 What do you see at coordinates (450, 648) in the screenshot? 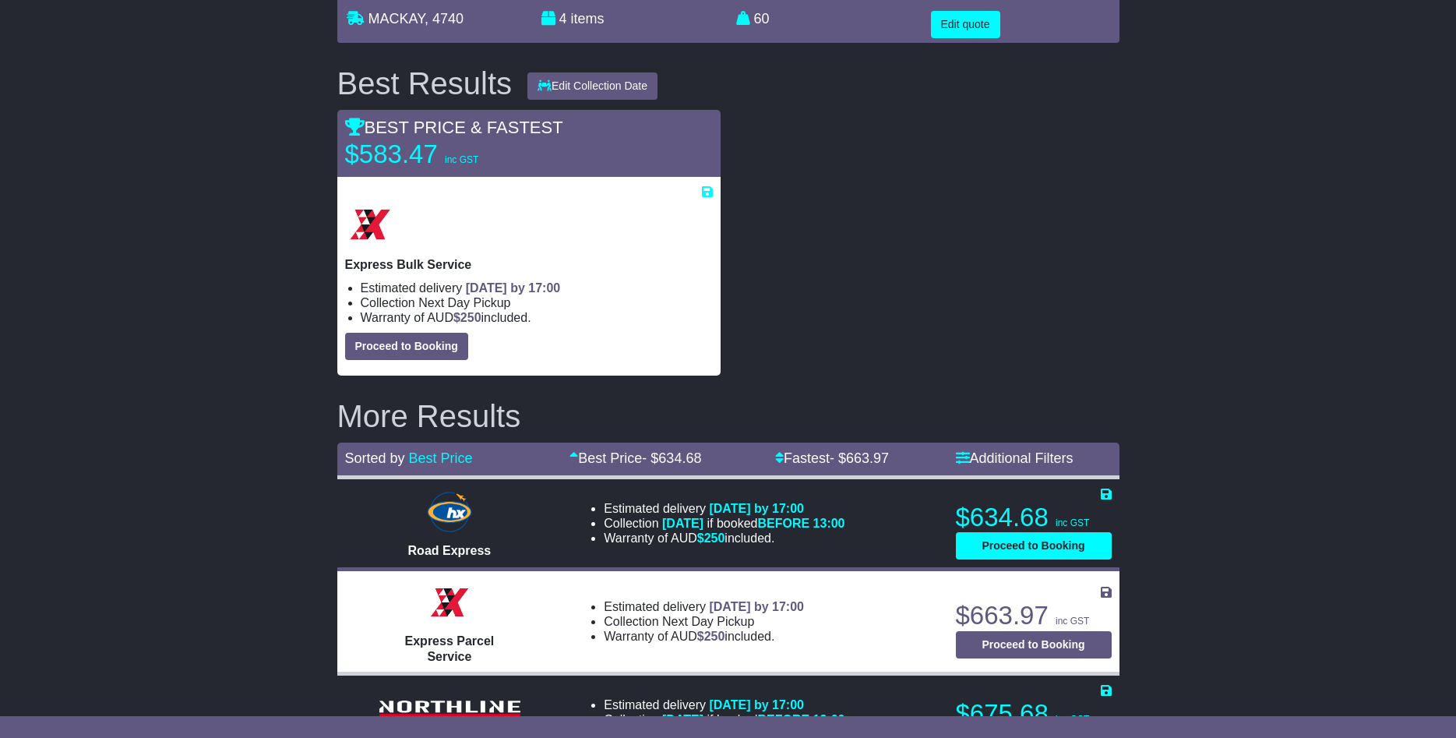
I see `span: Express Parcel Service` at bounding box center [450, 648].